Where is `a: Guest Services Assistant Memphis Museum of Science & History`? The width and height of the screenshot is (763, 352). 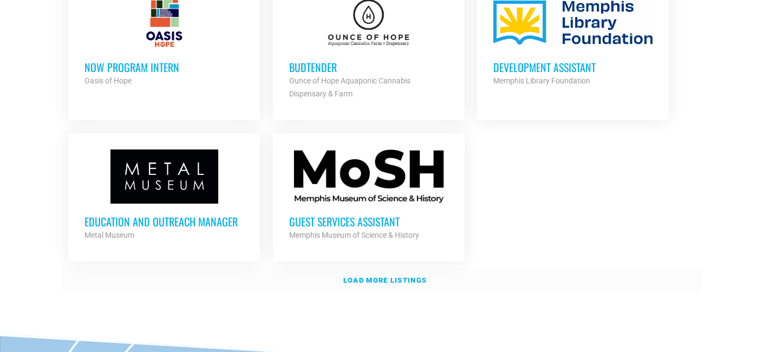 a: Guest Services Assistant Memphis Museum of Science & History is located at coordinates (369, 195).